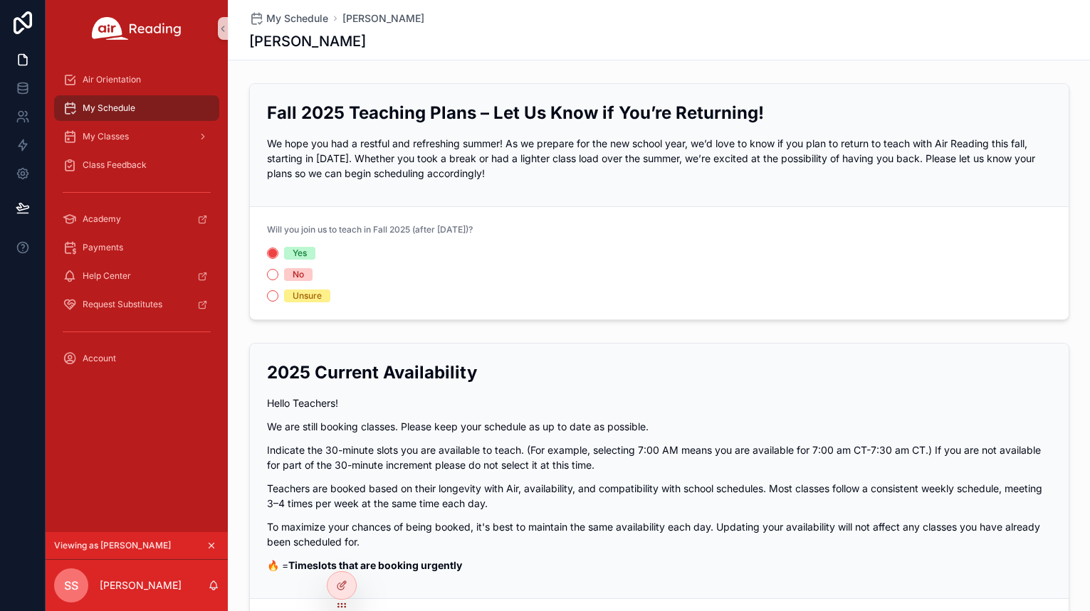 This screenshot has width=1090, height=611. I want to click on div: Yes, so click(300, 253).